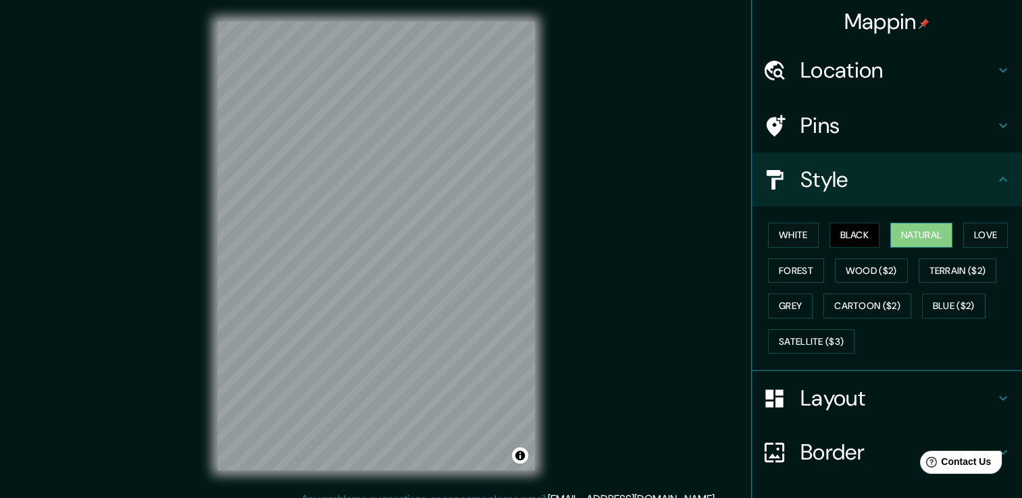 Image resolution: width=1022 pixels, height=498 pixels. What do you see at coordinates (887, 126) in the screenshot?
I see `div: Pins` at bounding box center [887, 126].